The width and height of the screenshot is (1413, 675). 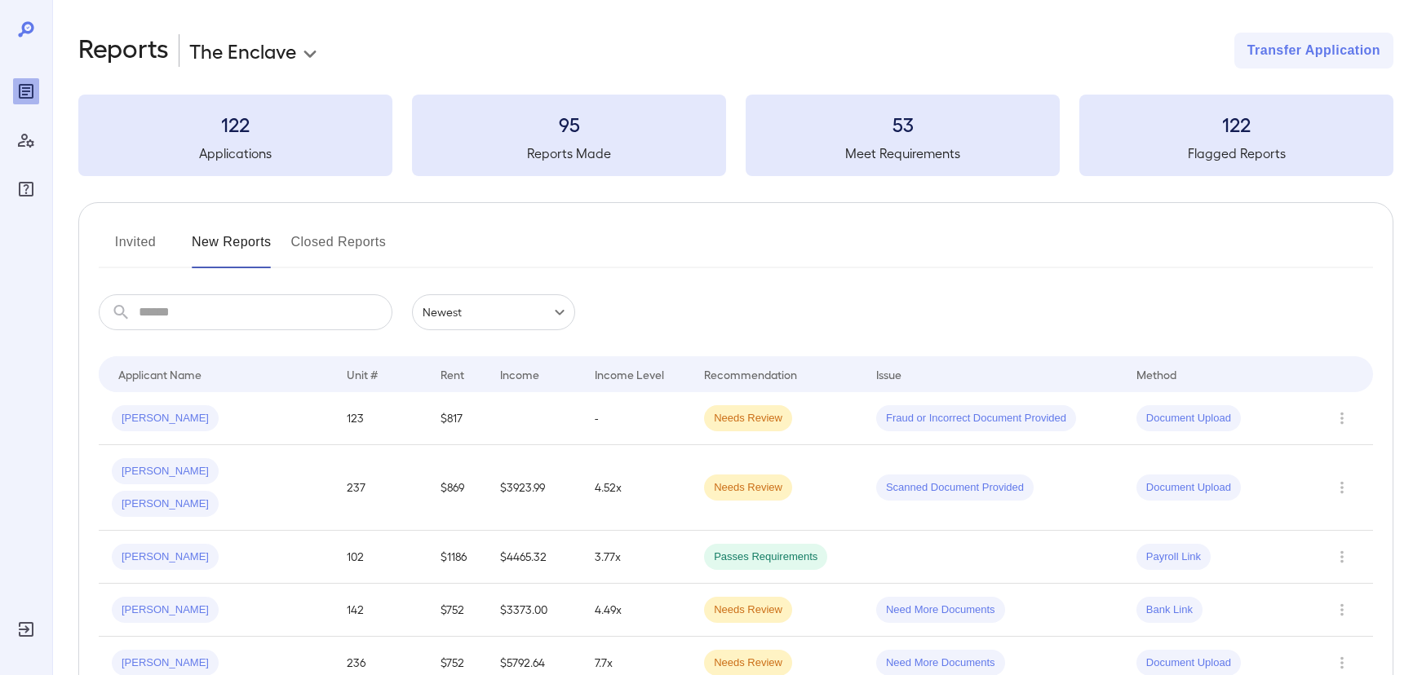 What do you see at coordinates (636, 488) in the screenshot?
I see `td: 4.52x` at bounding box center [636, 488].